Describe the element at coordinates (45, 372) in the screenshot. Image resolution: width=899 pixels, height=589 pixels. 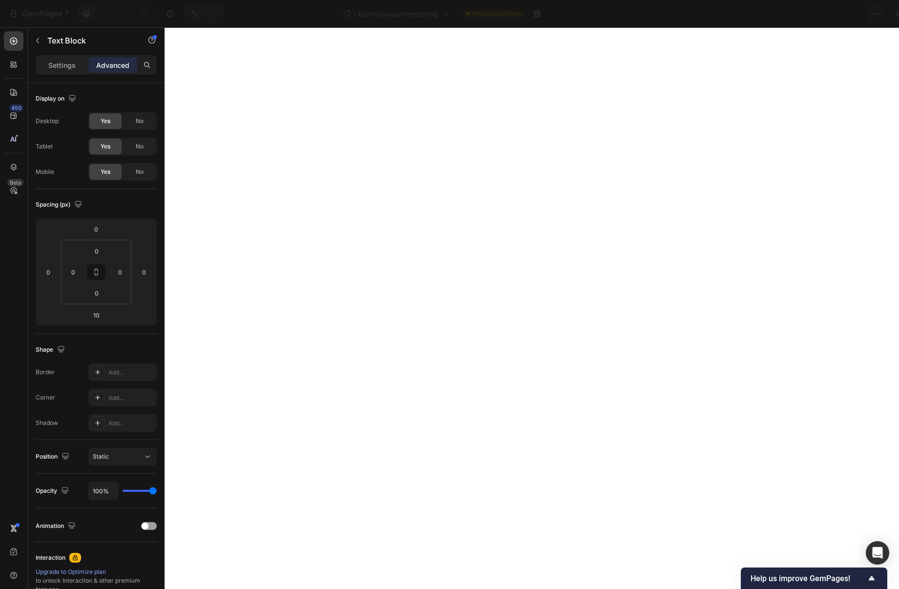
I see `div: Border` at that location.